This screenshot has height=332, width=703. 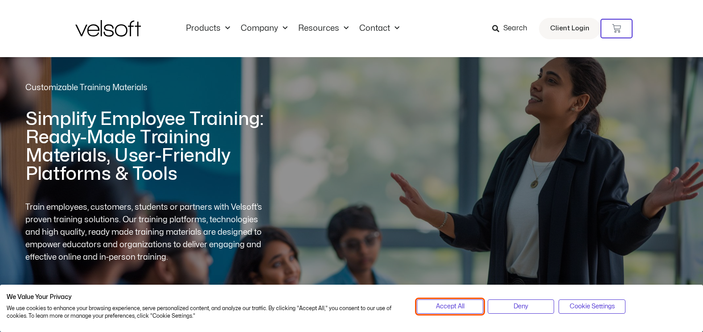 What do you see at coordinates (146, 147) in the screenshot?
I see `h1: Simplify Employee Training: Ready-Made Training Materials, User-Friendly Platforms & Tools` at bounding box center [146, 147].